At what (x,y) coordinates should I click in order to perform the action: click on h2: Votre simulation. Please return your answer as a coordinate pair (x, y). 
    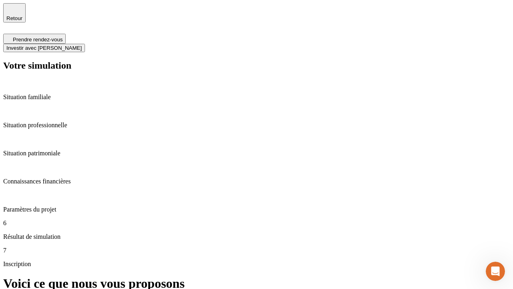
    Looking at the image, I should click on (257, 65).